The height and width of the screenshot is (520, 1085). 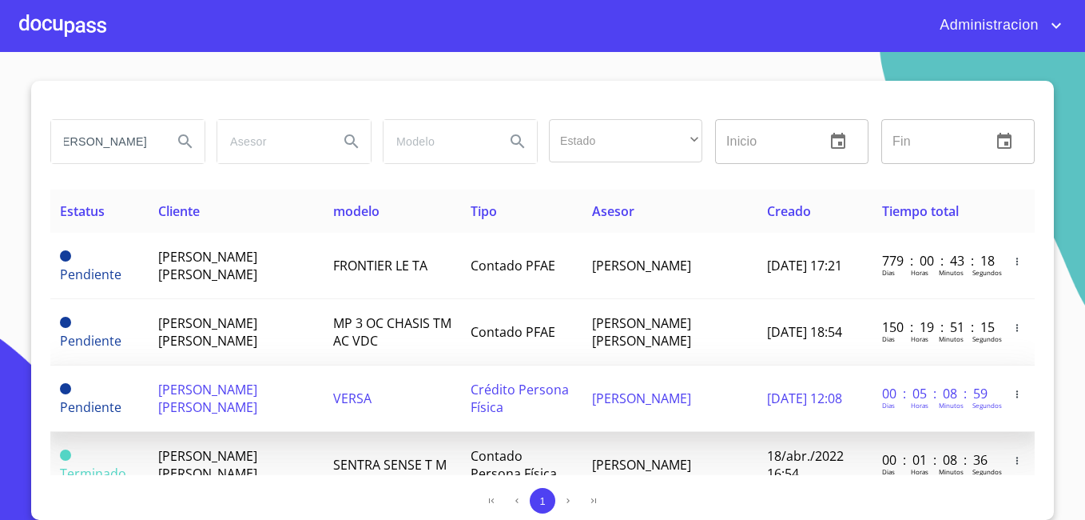 What do you see at coordinates (82, 211) in the screenshot?
I see `span: Estatus` at bounding box center [82, 211].